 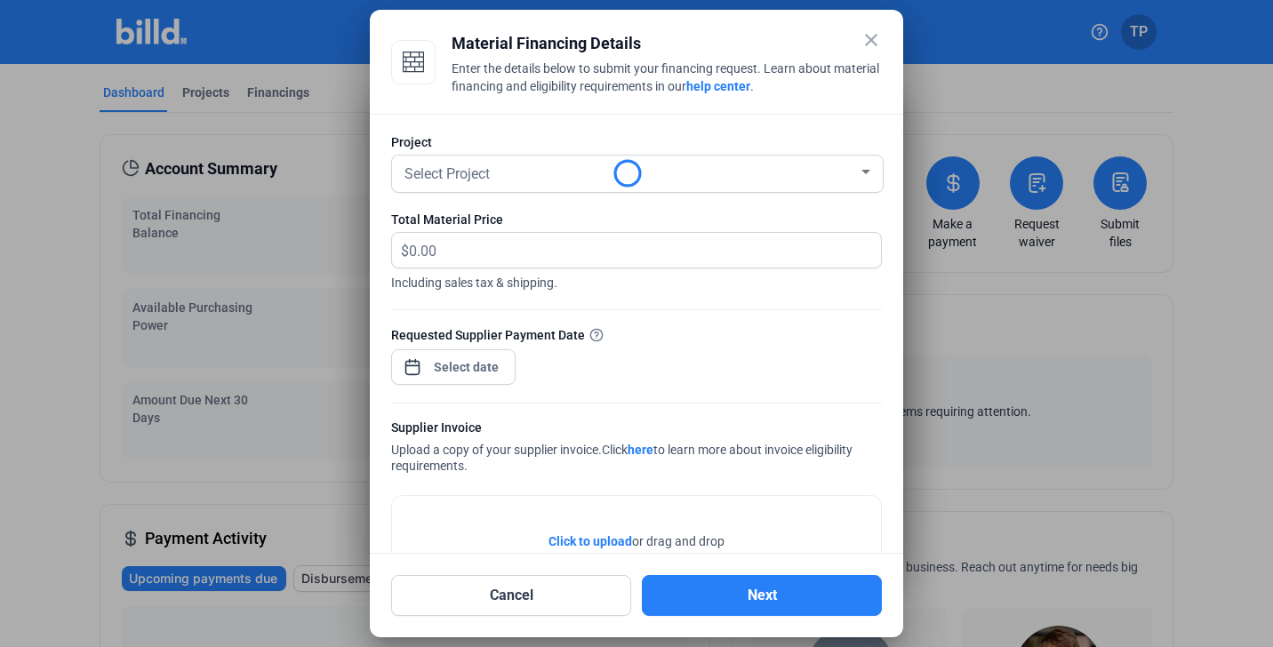 What do you see at coordinates (871, 40) in the screenshot?
I see `mat-icon: close` at bounding box center [871, 40].